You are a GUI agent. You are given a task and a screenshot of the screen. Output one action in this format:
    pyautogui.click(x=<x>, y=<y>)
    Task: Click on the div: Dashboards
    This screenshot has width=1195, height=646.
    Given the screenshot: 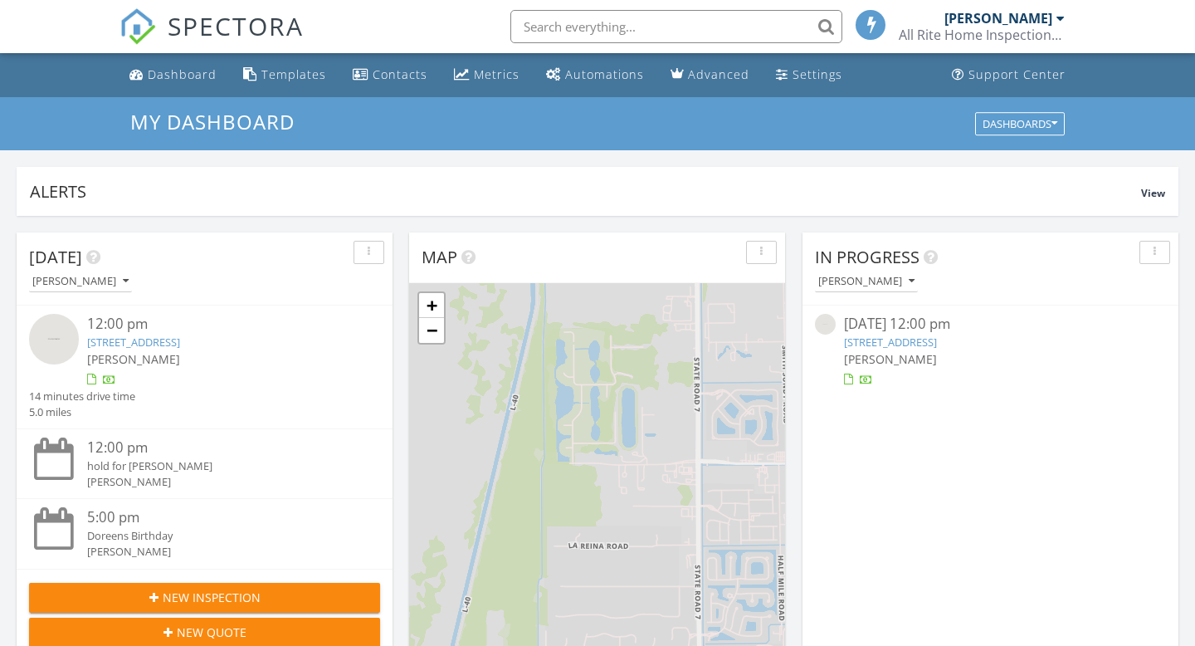 What is the action you would take?
    pyautogui.click(x=1020, y=124)
    